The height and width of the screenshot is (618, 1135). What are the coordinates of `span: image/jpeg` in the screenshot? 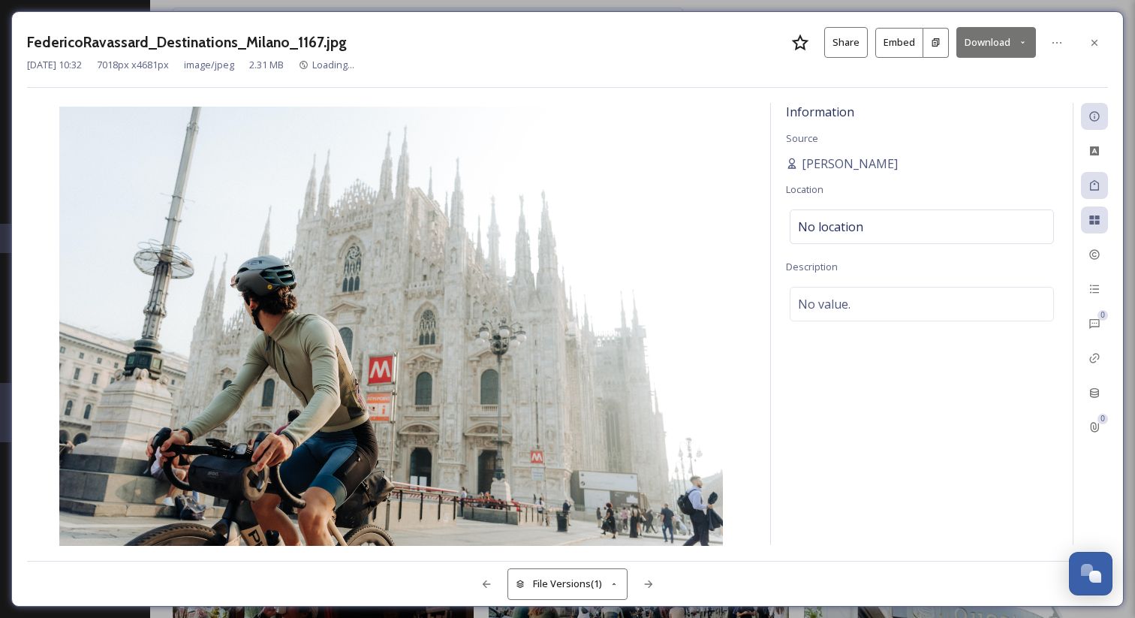 It's located at (209, 65).